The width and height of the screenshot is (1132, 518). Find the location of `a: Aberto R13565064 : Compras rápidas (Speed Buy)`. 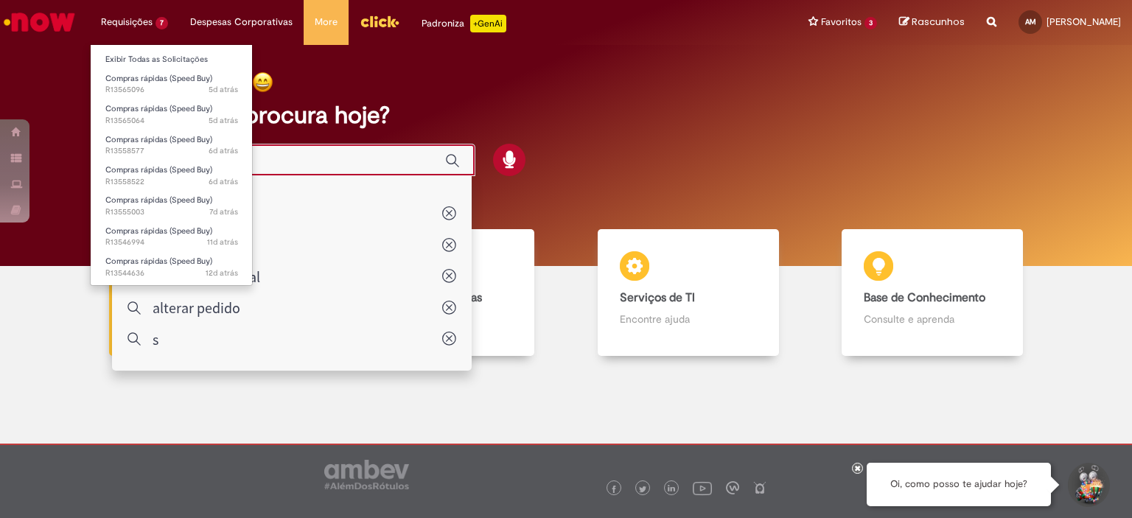

a: Aberto R13565064 : Compras rápidas (Speed Buy) is located at coordinates (172, 114).